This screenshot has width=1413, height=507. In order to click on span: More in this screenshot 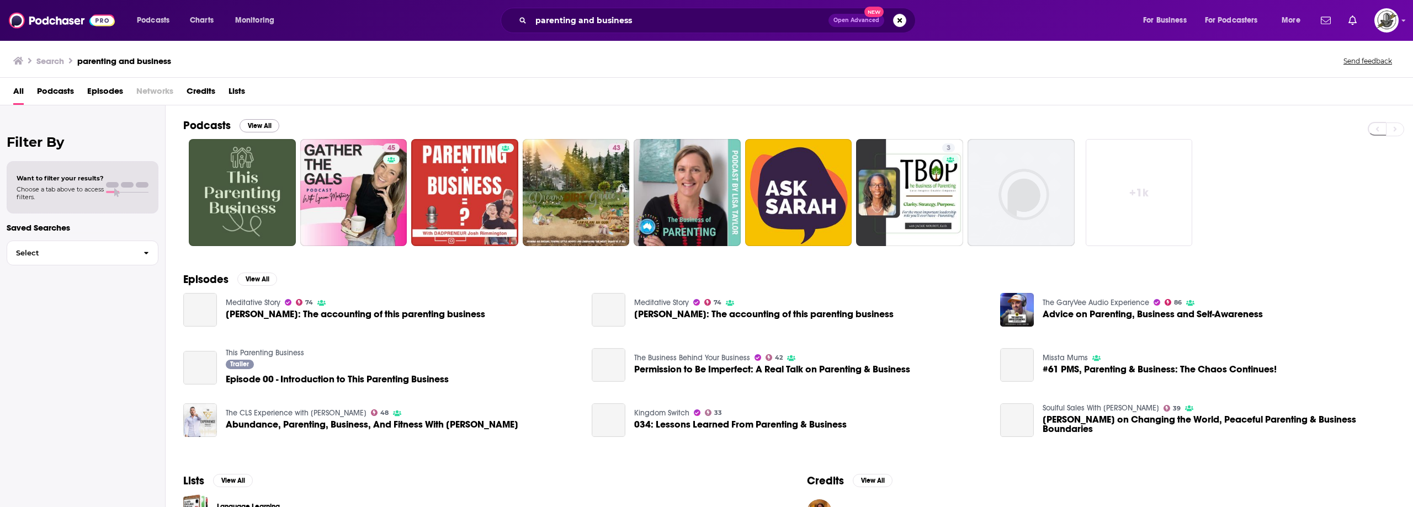, I will do `click(1291, 20)`.